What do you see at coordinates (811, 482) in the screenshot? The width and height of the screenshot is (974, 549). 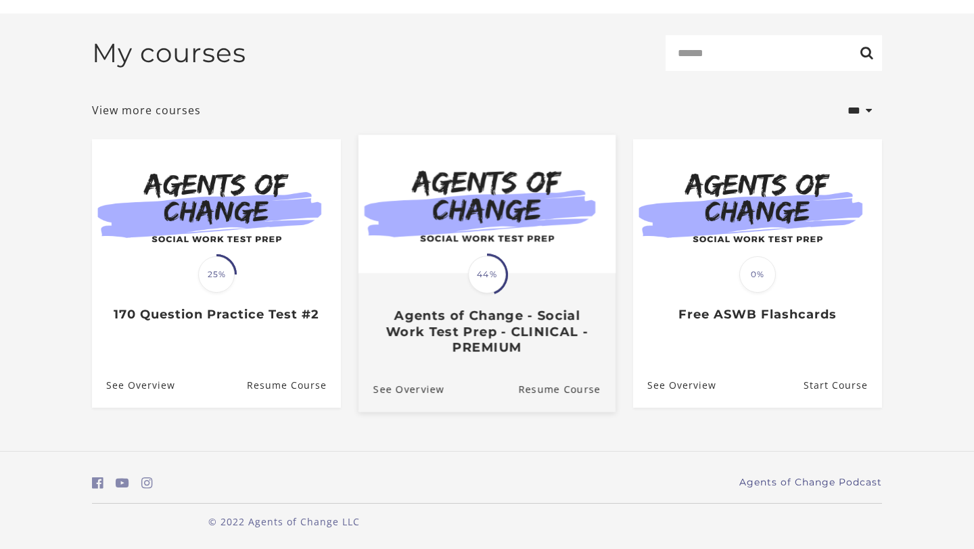 I see `a: Agents of Change Podcast` at bounding box center [811, 482].